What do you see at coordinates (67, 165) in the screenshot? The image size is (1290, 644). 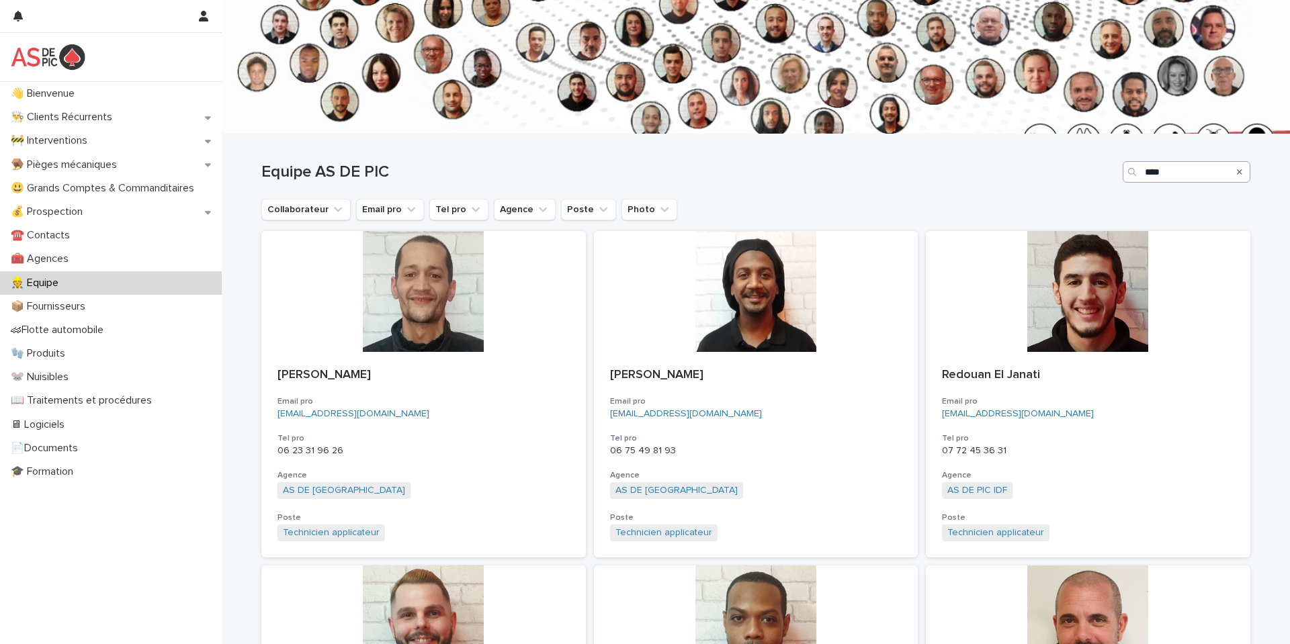 I see `p: 🪤 Pièges mécaniques` at bounding box center [67, 165].